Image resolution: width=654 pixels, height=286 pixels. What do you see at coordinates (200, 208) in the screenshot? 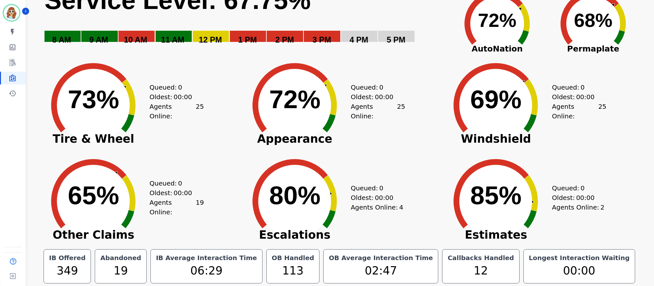
I see `span: 19` at bounding box center [200, 208].